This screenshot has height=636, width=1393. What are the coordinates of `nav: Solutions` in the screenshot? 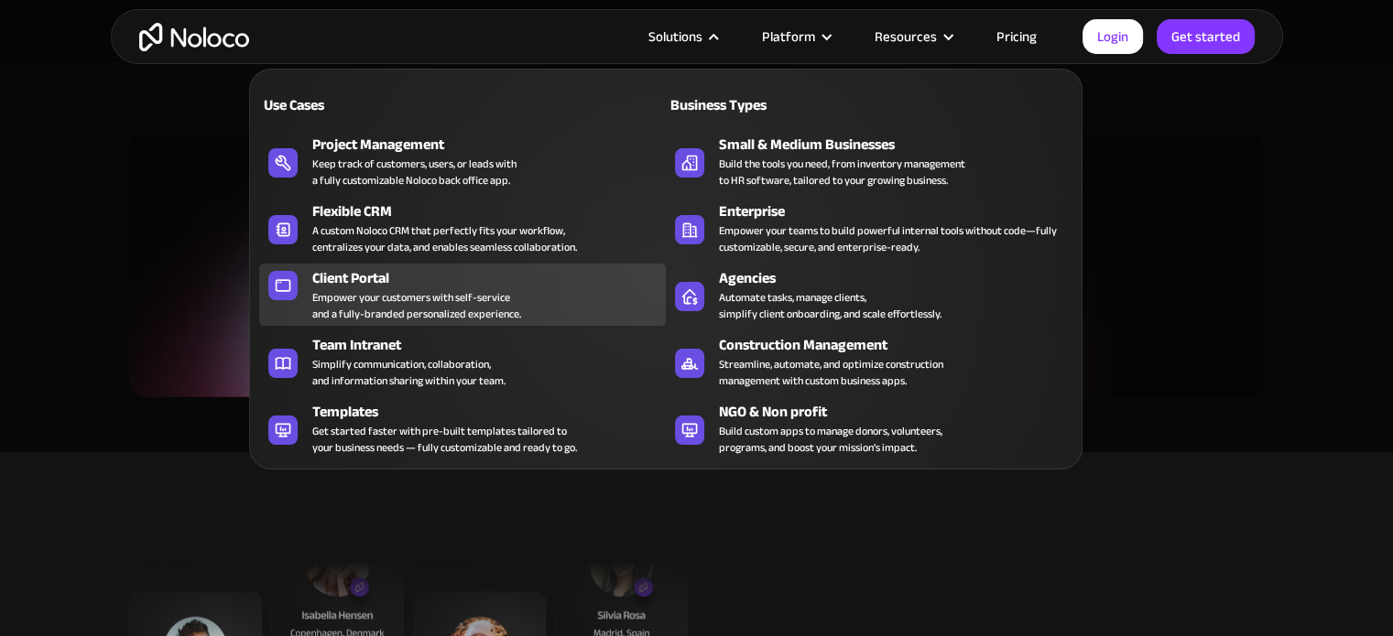 It's located at (666, 256).